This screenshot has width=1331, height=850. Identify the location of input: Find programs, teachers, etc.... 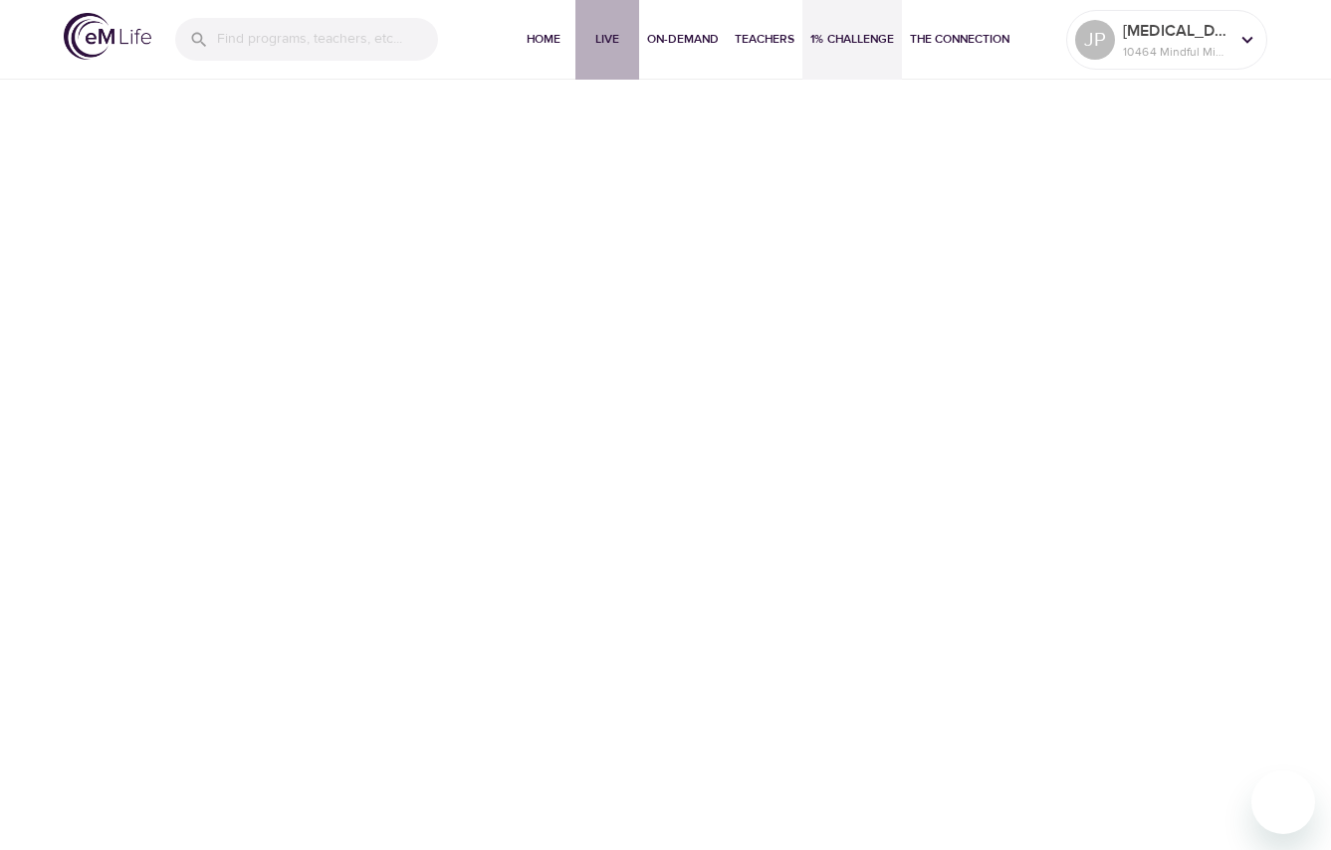
(328, 39).